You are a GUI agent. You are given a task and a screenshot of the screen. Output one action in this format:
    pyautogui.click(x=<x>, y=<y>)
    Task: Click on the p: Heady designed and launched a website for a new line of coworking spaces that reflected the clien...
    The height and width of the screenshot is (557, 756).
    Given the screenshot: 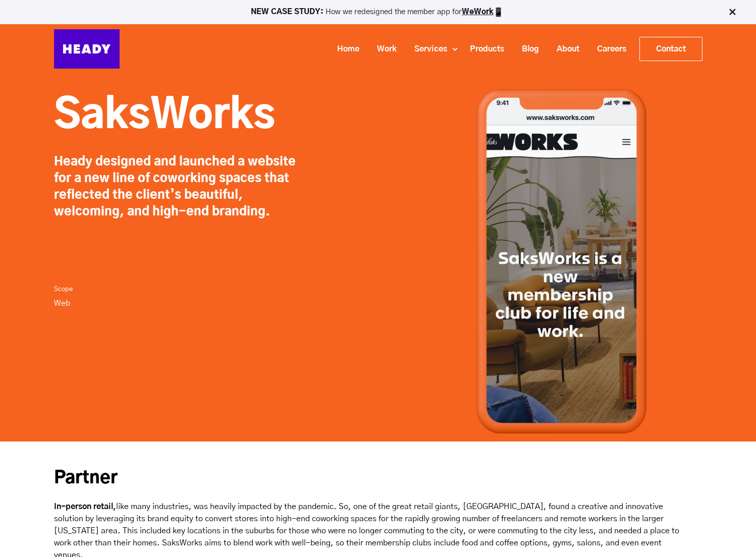 What is the action you would take?
    pyautogui.click(x=180, y=192)
    